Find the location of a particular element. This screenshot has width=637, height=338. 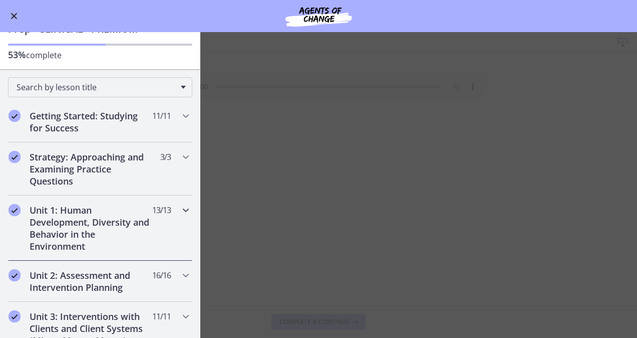

h2: Unit 1: Human Development, Diversity and Behavior in the Environment is located at coordinates (91, 228).